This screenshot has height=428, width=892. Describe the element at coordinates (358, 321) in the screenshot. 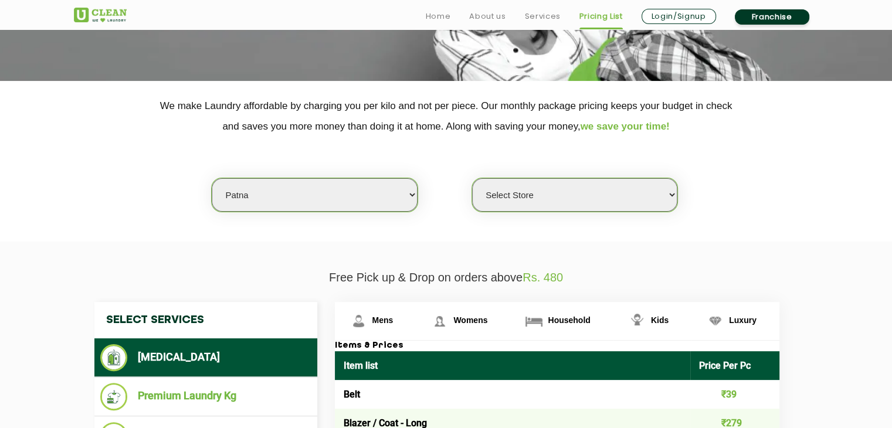

I see `img: Mens` at that location.